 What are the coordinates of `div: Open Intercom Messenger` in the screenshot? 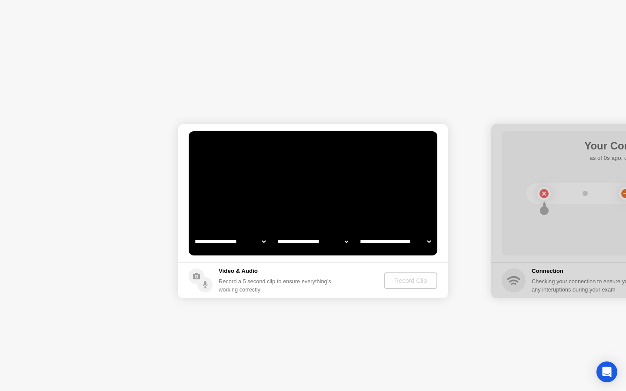 It's located at (607, 372).